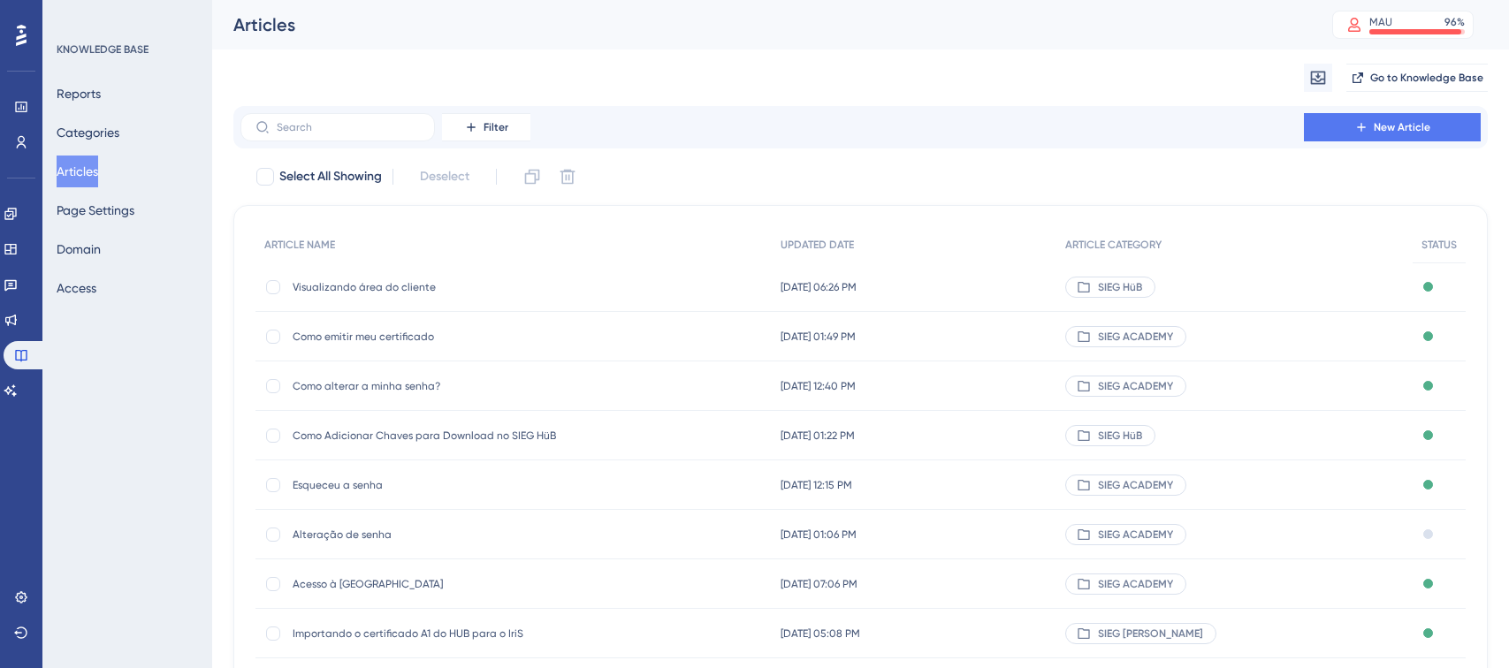  What do you see at coordinates (486, 127) in the screenshot?
I see `button: Filter` at bounding box center [486, 127].